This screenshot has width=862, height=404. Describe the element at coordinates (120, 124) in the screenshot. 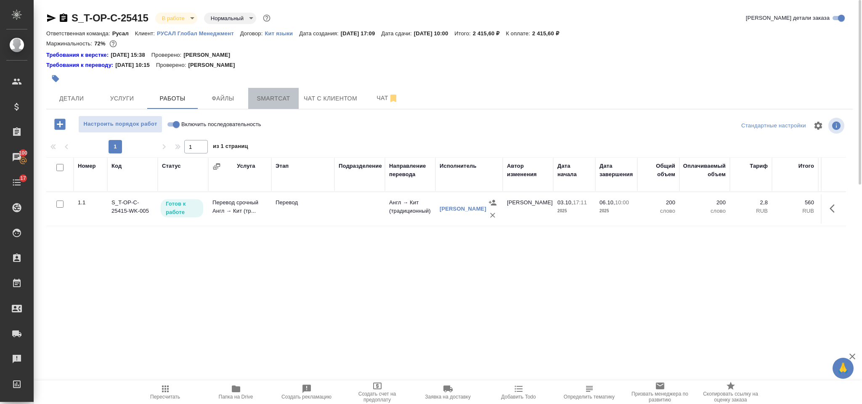

I see `button: Настроить порядок работ` at that location.